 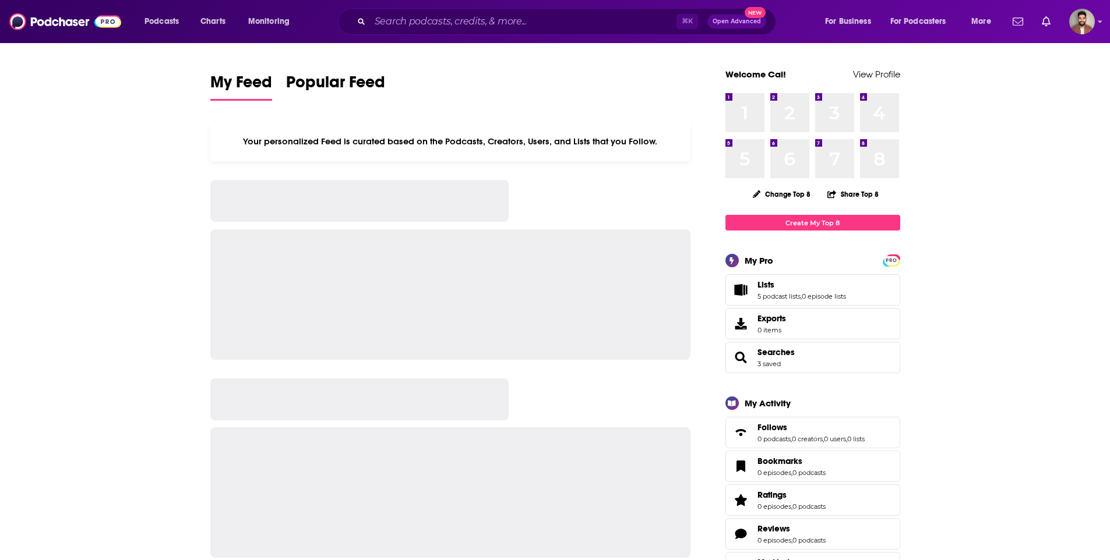 I want to click on span: Logged in as calmonaghan, so click(x=1082, y=22).